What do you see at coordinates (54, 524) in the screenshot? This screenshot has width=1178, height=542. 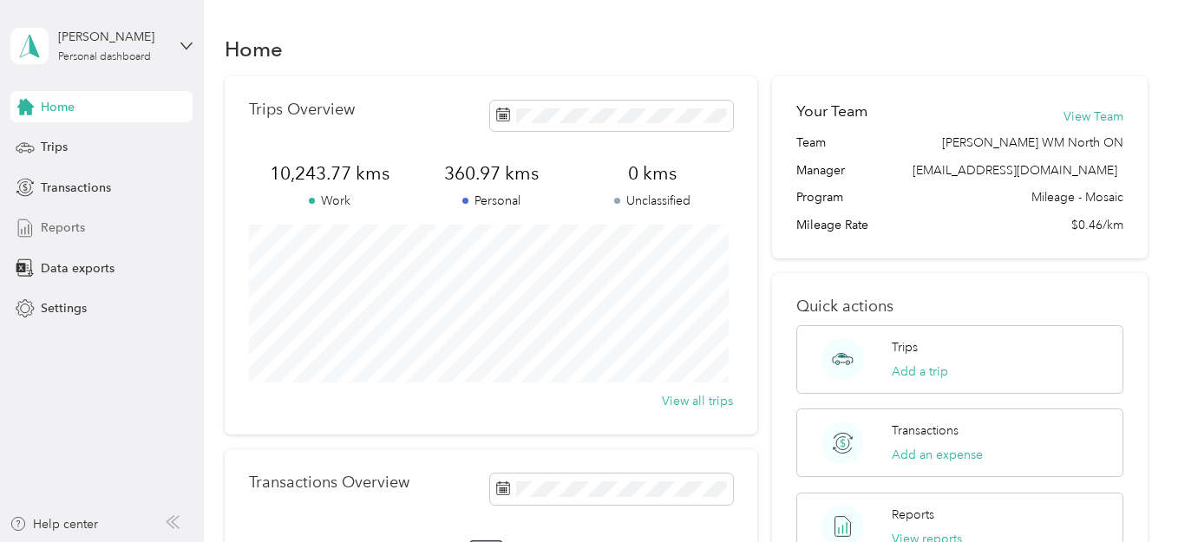 I see `div: Help center` at bounding box center [54, 524].